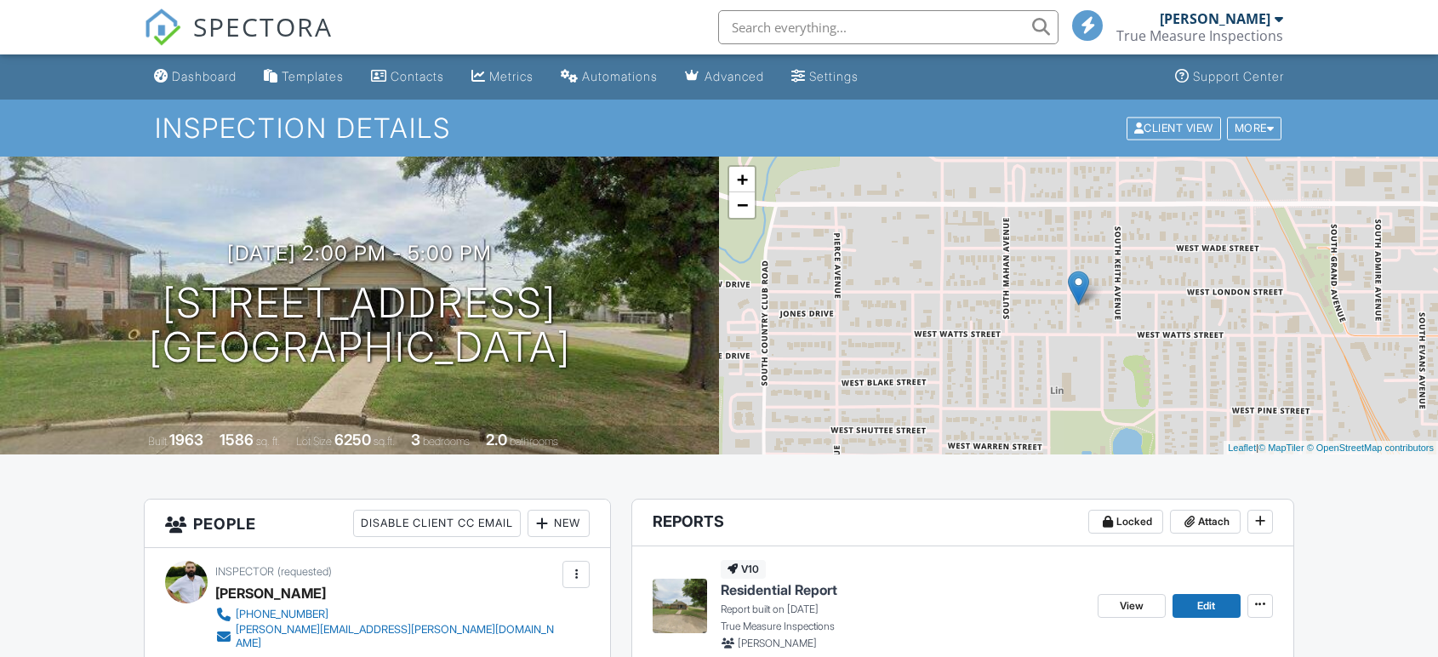  I want to click on a: Templates, so click(304, 77).